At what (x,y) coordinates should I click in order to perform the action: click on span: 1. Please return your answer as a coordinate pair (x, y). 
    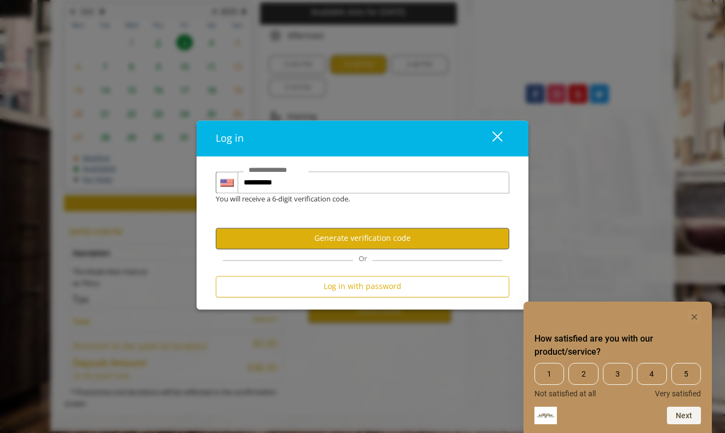
    Looking at the image, I should click on (549, 374).